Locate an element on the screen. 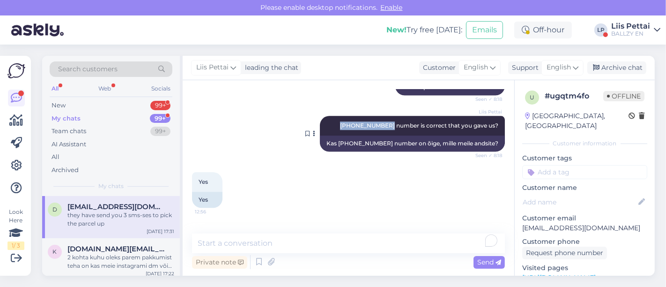 Image resolution: width=666 pixels, height=287 pixels. span: Yes is located at coordinates (203, 181).